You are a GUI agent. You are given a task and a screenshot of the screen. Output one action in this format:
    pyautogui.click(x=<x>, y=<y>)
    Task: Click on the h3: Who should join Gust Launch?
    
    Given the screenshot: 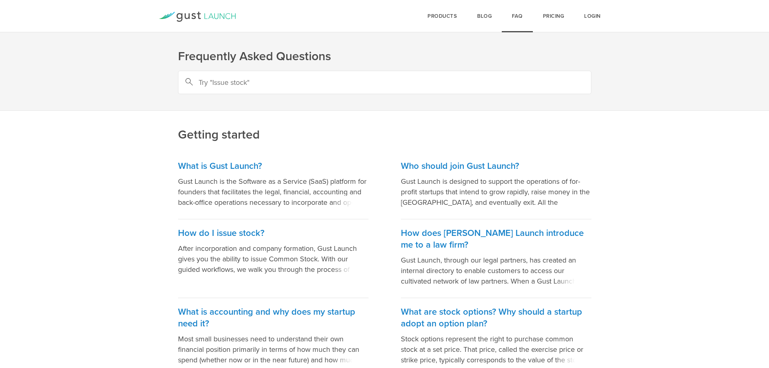 What is the action you would take?
    pyautogui.click(x=496, y=166)
    